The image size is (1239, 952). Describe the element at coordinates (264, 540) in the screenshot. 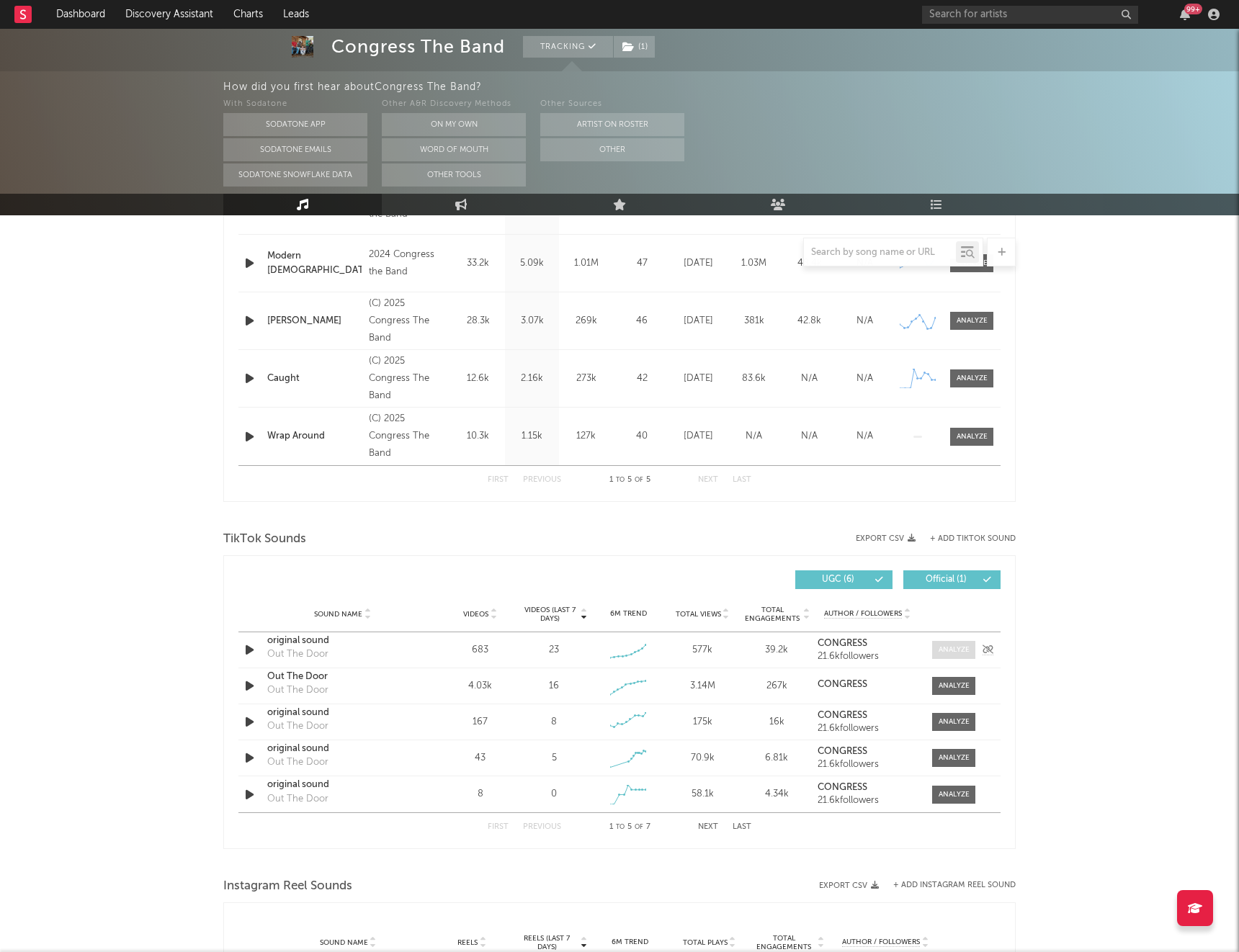

I see `span: TikTok Sounds` at that location.